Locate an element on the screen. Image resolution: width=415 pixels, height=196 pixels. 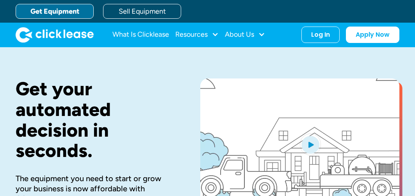
a: Get Equipment is located at coordinates (55, 11).